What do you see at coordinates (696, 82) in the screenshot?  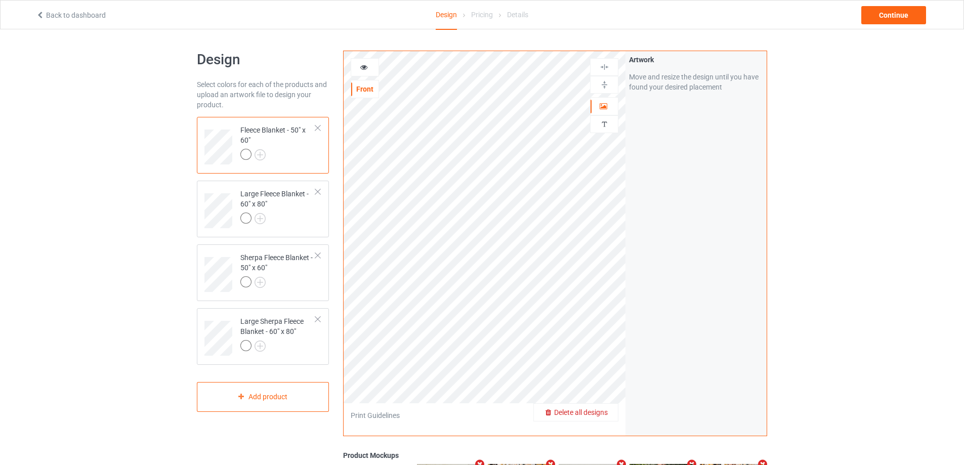 I see `div: Move and resize the design until you have found your desired placement` at bounding box center [696, 82].